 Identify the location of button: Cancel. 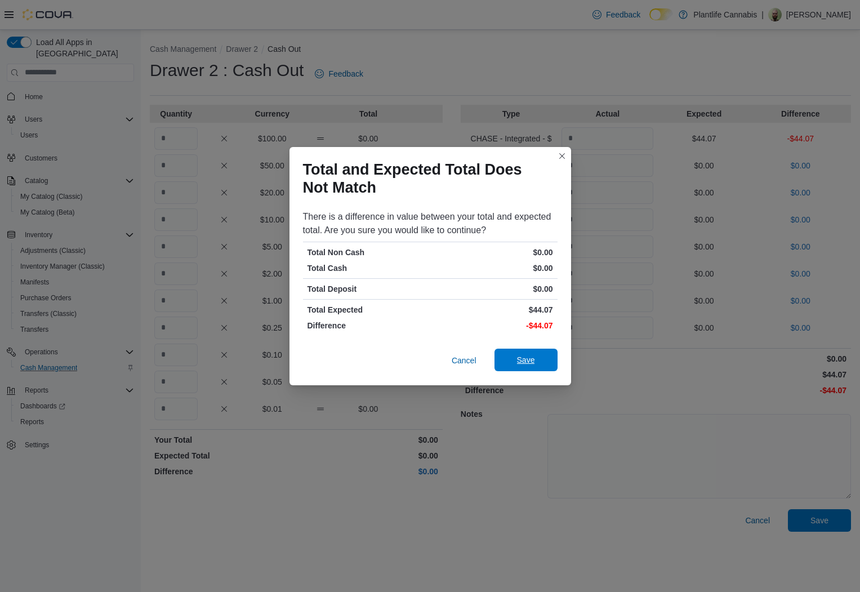
(464, 360).